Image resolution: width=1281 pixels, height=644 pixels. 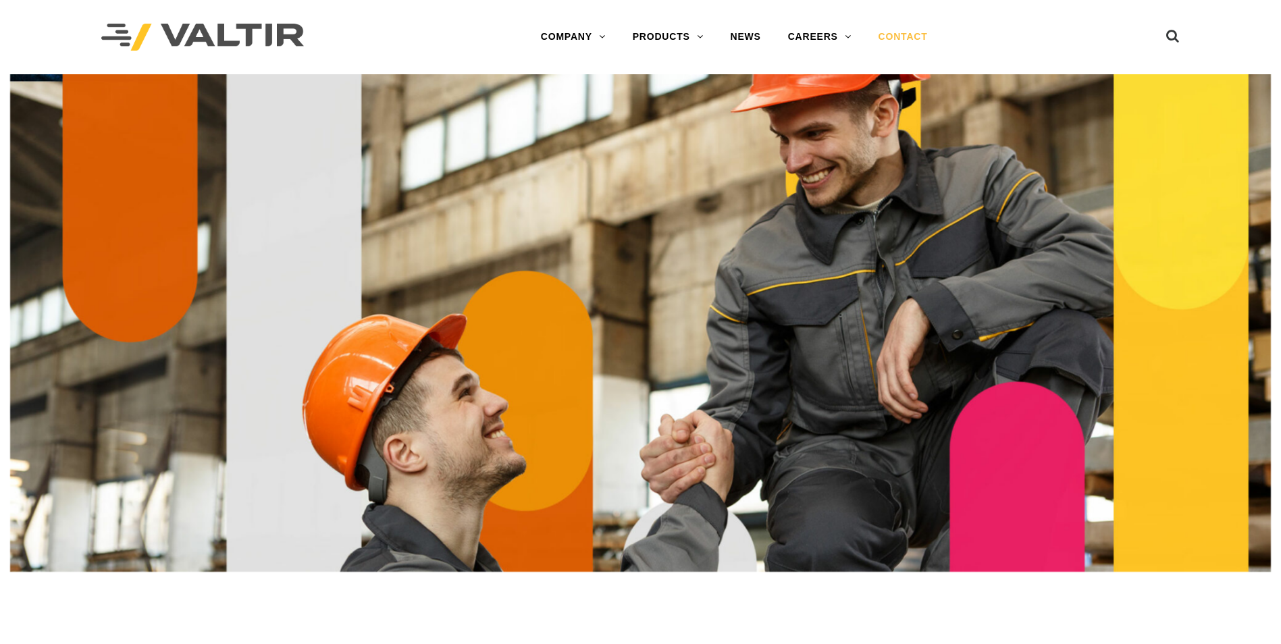 I want to click on a: COMPANY, so click(x=573, y=37).